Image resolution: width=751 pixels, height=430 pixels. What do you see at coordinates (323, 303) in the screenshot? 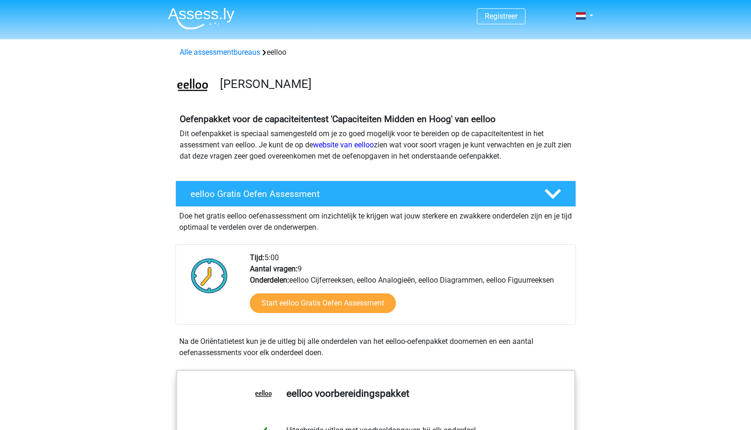
I see `a: Start eelloo Gratis Oefen Assessment` at bounding box center [323, 303].